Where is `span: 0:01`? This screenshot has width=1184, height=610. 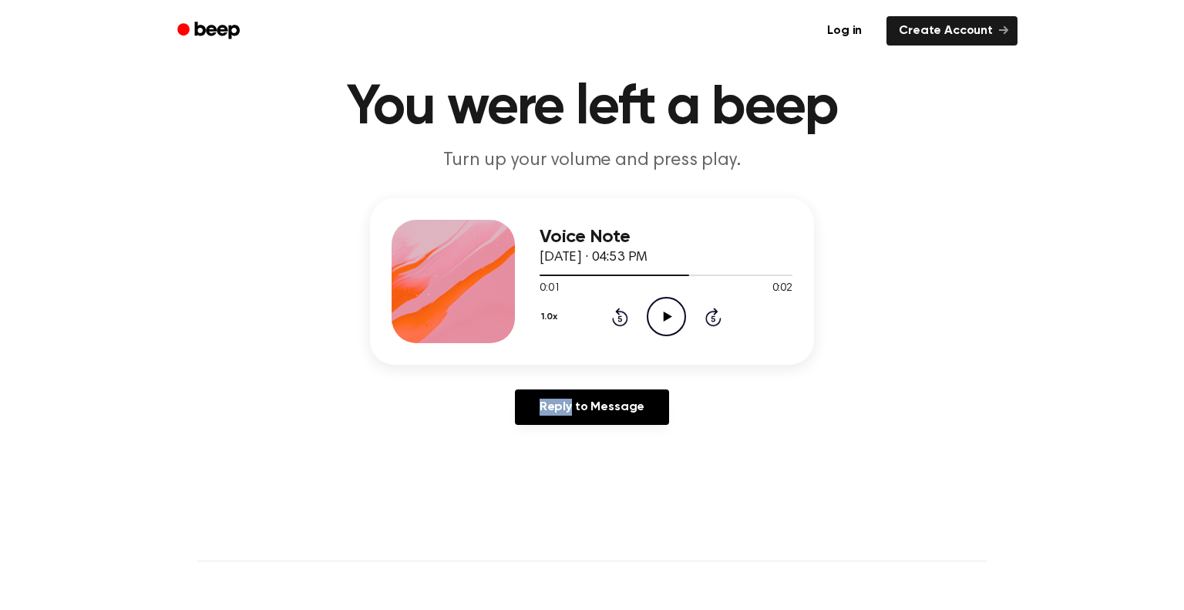 span: 0:01 is located at coordinates (550, 288).